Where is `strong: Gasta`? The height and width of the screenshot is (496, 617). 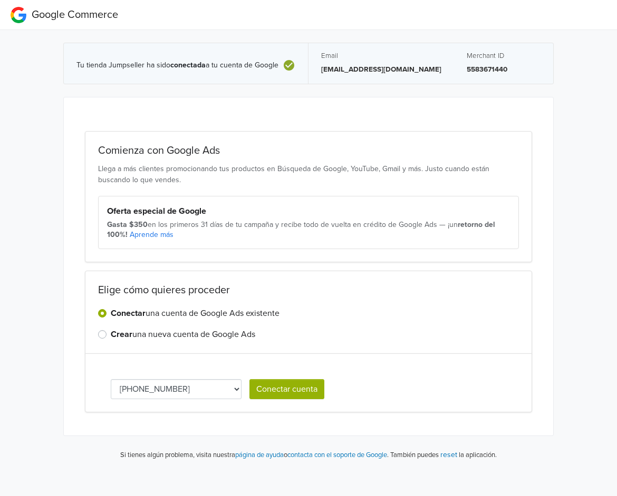 strong: Gasta is located at coordinates (117, 224).